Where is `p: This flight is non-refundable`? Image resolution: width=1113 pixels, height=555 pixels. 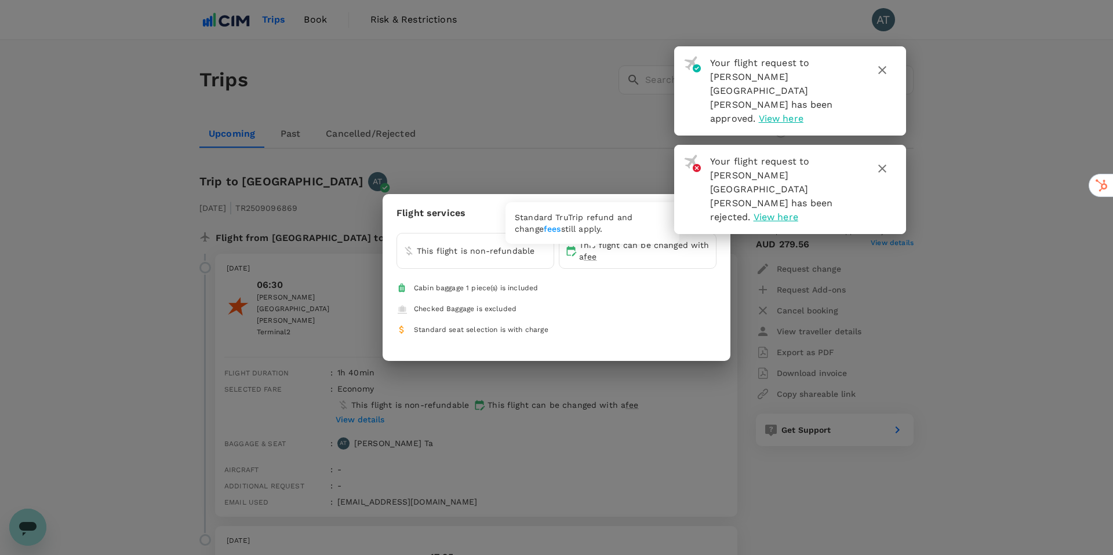 p: This flight is non-refundable is located at coordinates (475, 251).